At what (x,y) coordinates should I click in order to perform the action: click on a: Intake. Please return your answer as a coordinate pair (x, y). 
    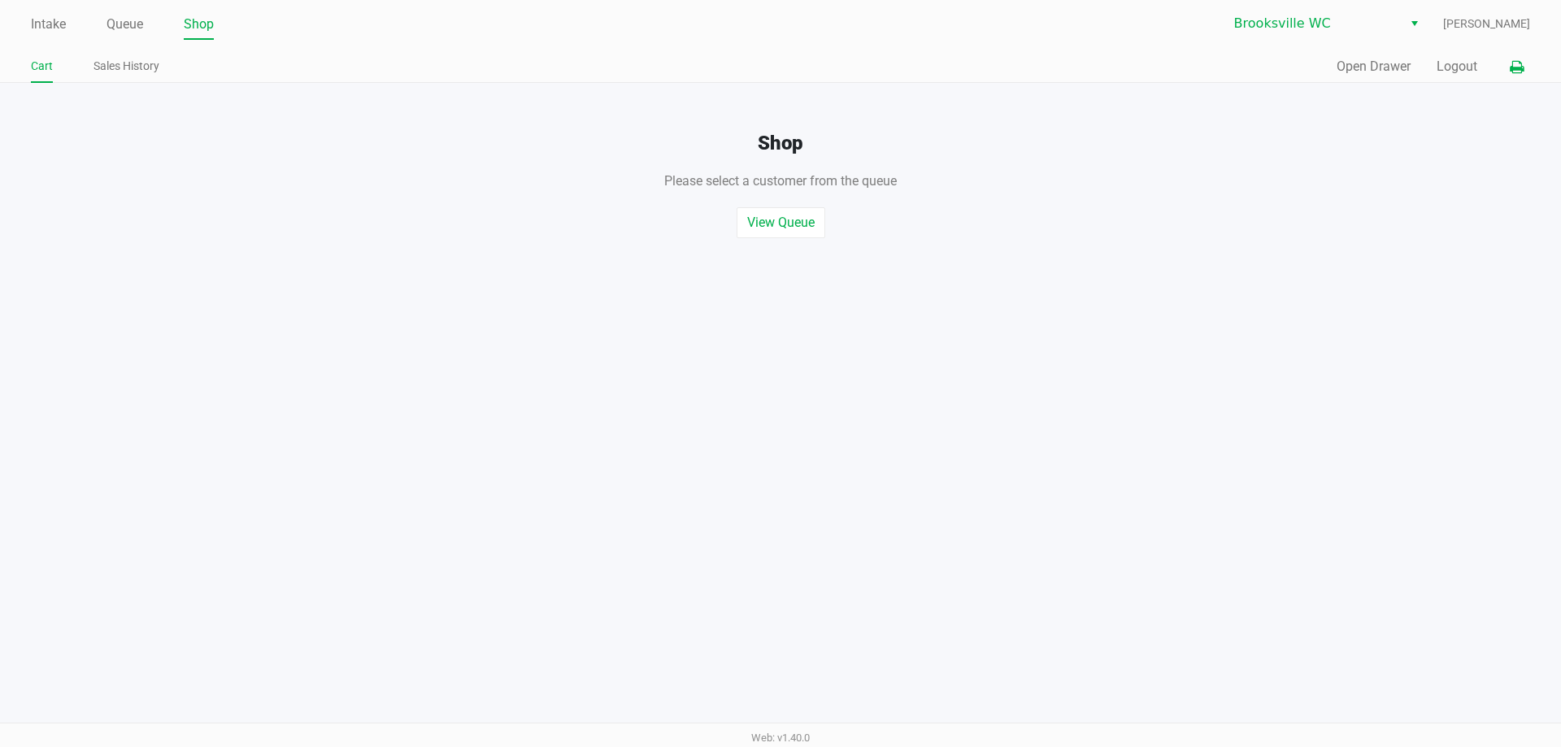
    Looking at the image, I should click on (48, 24).